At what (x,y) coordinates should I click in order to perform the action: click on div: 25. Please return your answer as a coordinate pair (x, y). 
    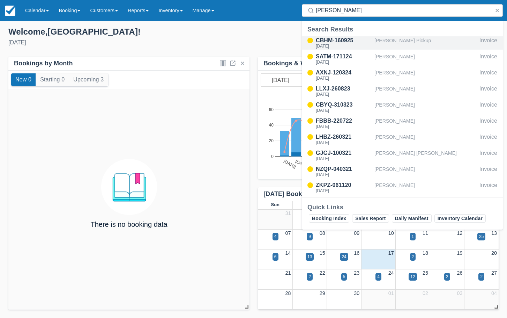
    Looking at the image, I should click on (481, 236).